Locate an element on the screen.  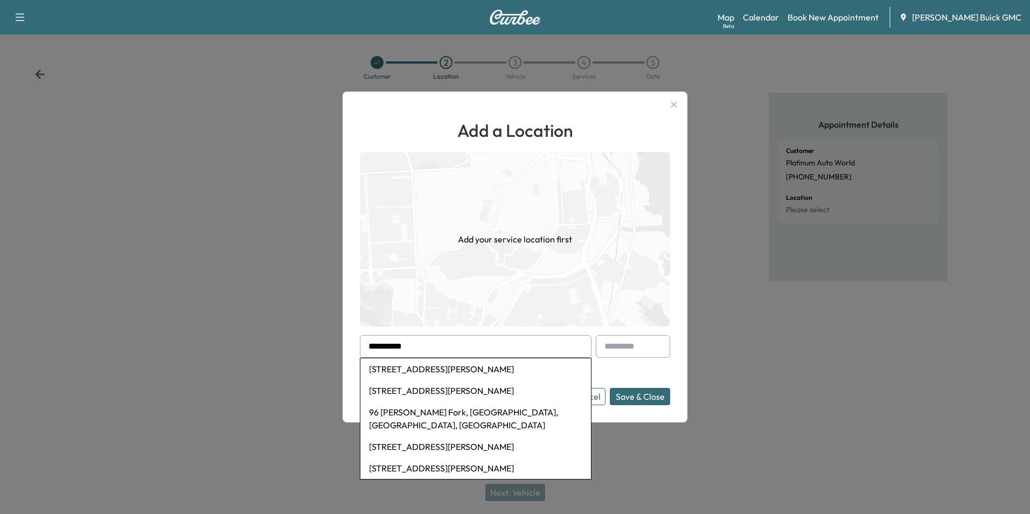
h1: Add your service location first is located at coordinates (515, 239).